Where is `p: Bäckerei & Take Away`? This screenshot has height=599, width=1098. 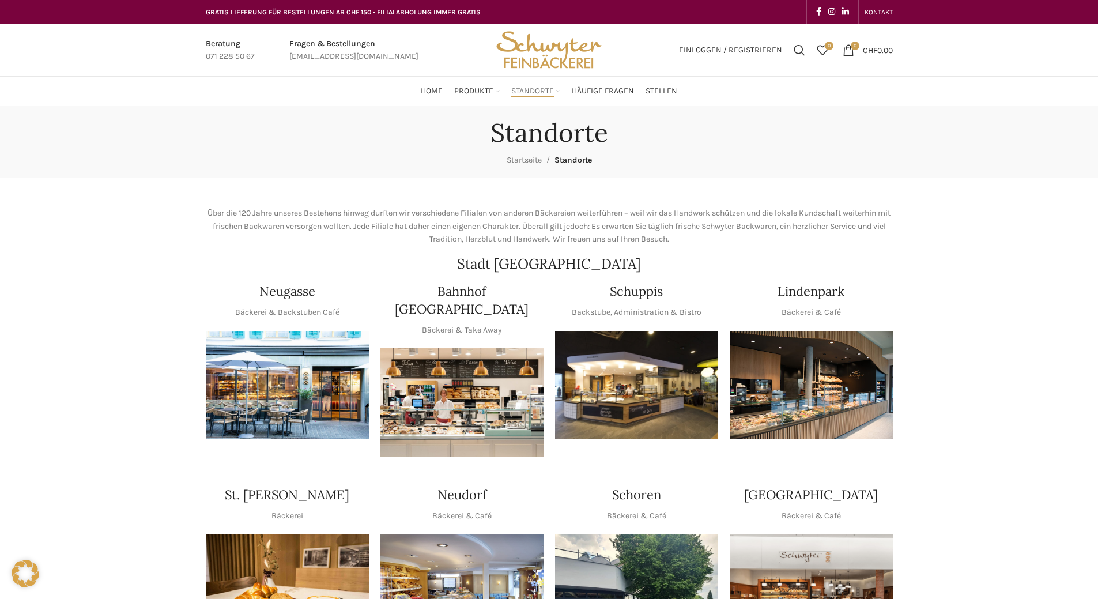
p: Bäckerei & Take Away is located at coordinates (462, 330).